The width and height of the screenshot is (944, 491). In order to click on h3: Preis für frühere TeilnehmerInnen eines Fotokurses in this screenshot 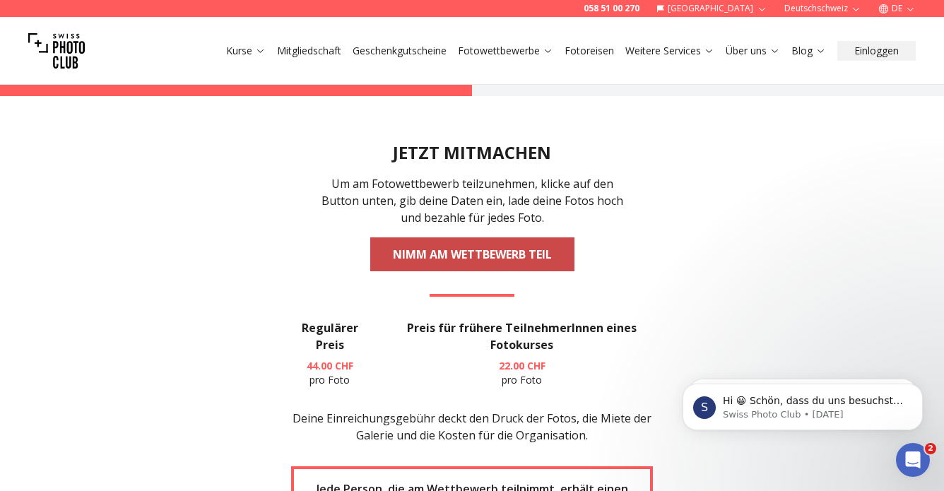, I will do `click(522, 336)`.